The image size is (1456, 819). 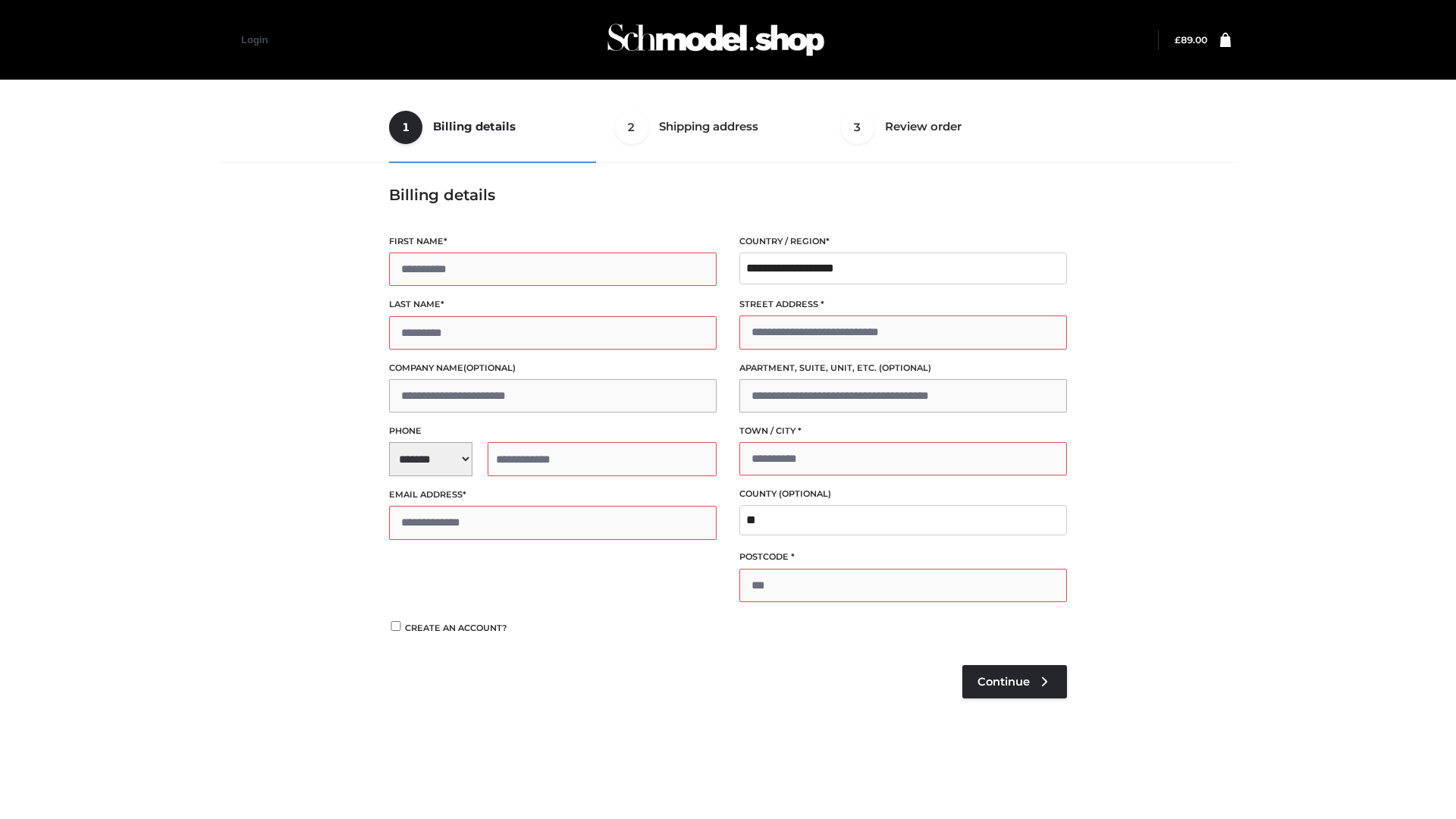 What do you see at coordinates (903, 304) in the screenshot?
I see `label: Street address` at bounding box center [903, 304].